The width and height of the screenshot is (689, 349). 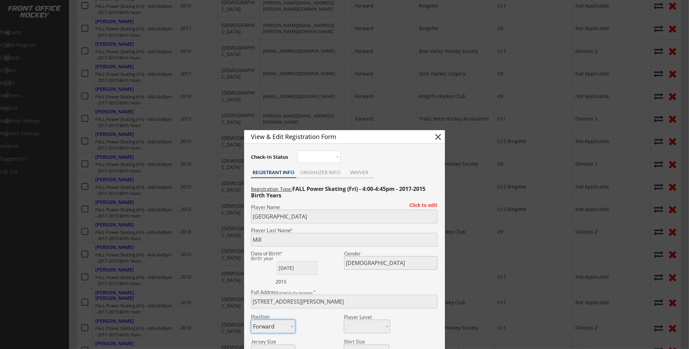 I want to click on div: Date of Birth, so click(x=273, y=253).